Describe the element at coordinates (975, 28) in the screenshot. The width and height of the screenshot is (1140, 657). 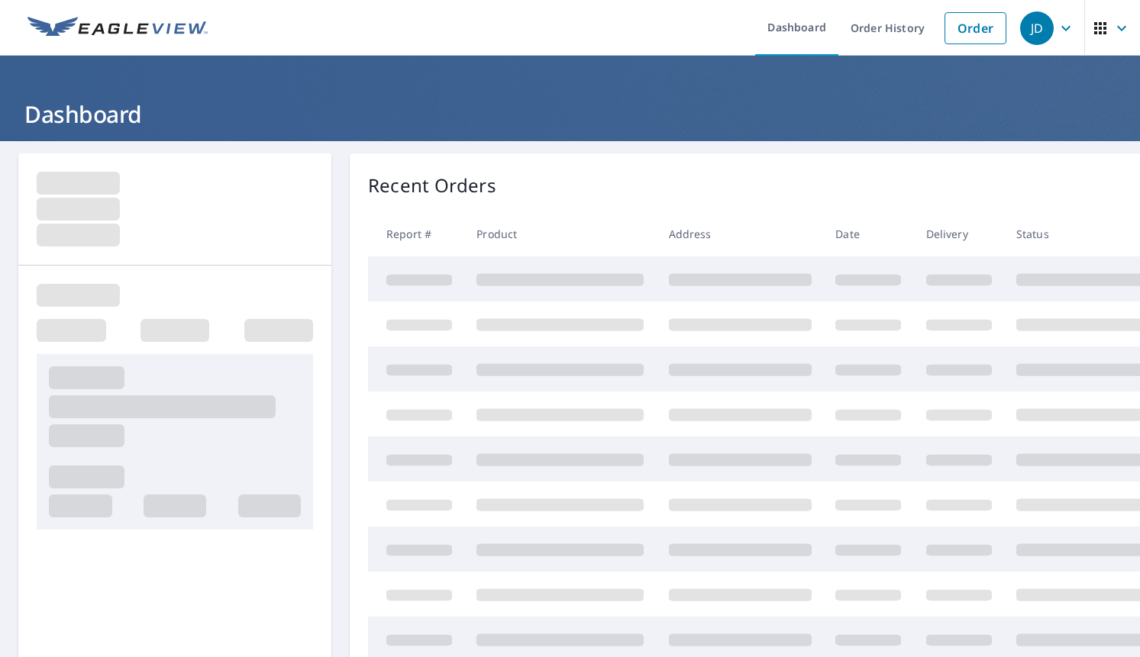
I see `a: Order` at that location.